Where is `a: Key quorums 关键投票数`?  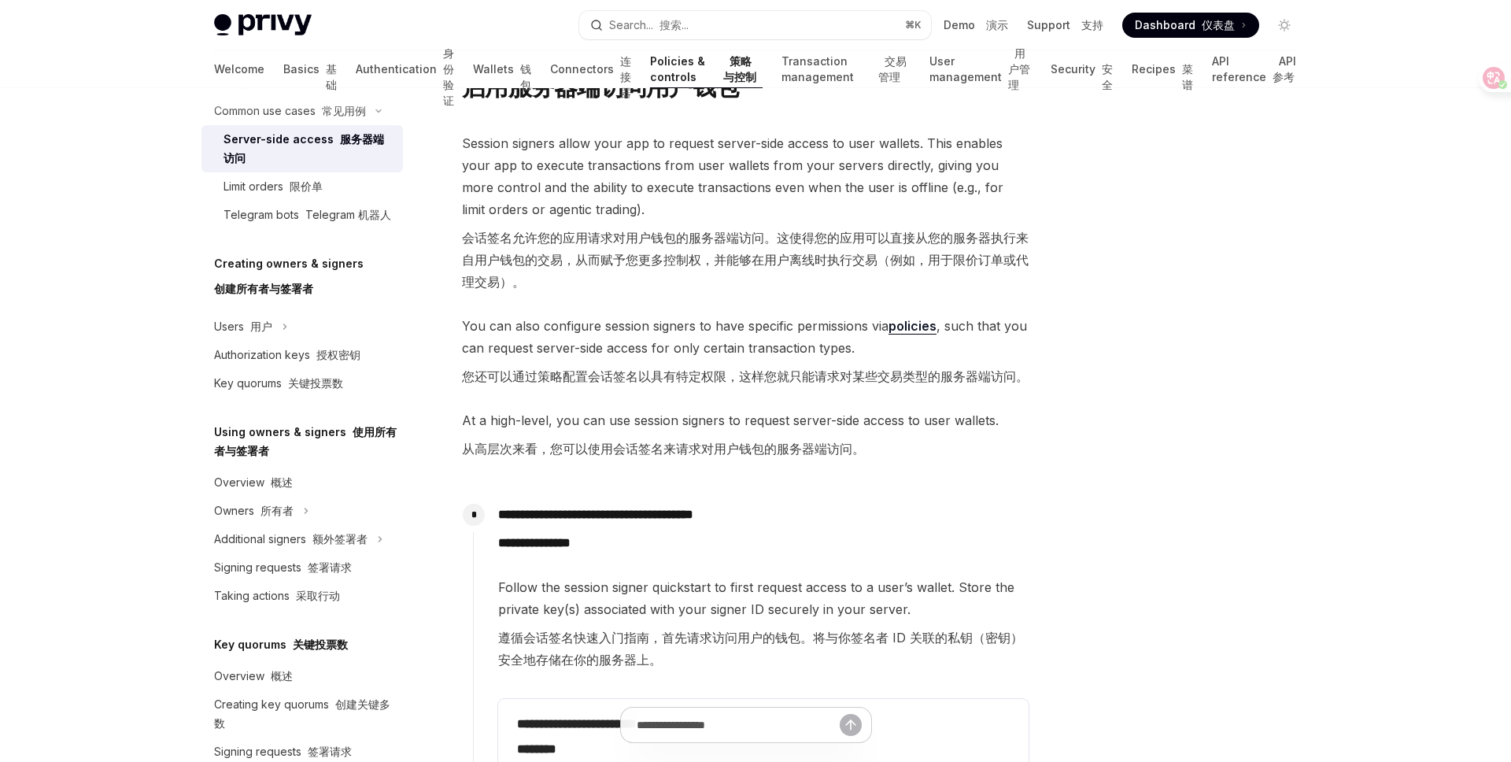
a: Key quorums 关键投票数 is located at coordinates (302, 383).